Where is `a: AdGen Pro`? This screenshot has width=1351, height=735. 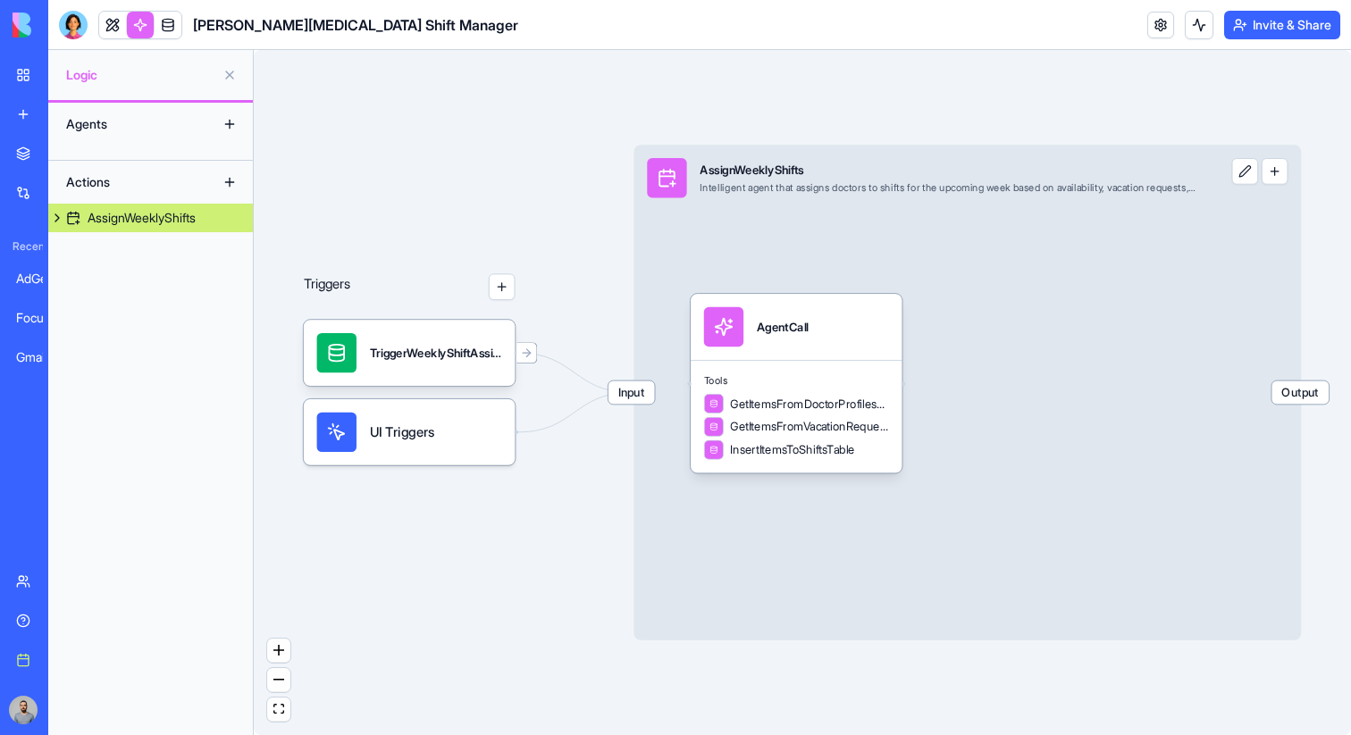 a: AdGen Pro is located at coordinates (41, 279).